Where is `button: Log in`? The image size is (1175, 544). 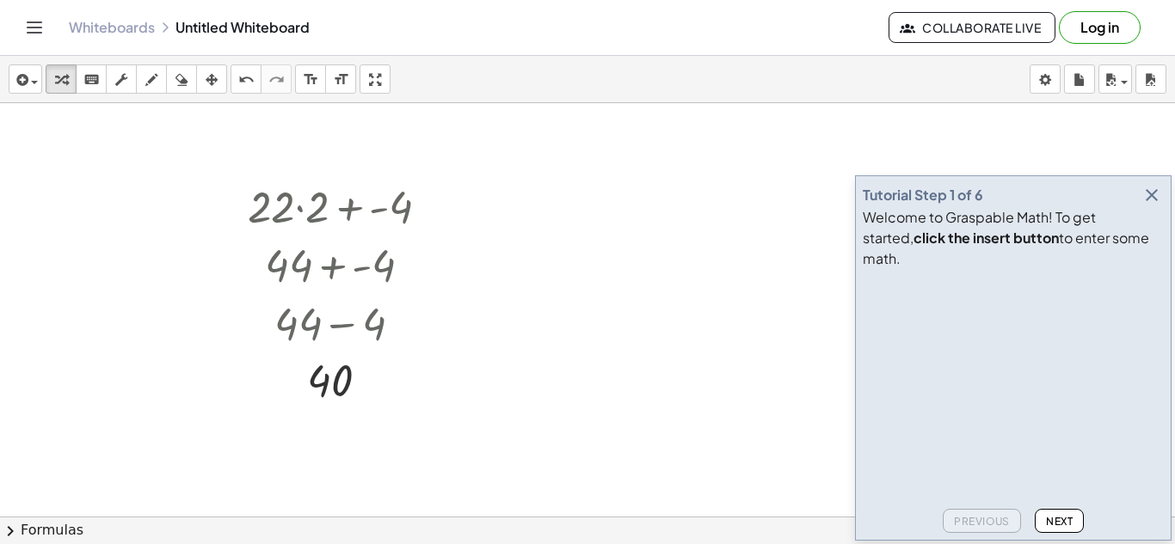
button: Log in is located at coordinates (1099, 28).